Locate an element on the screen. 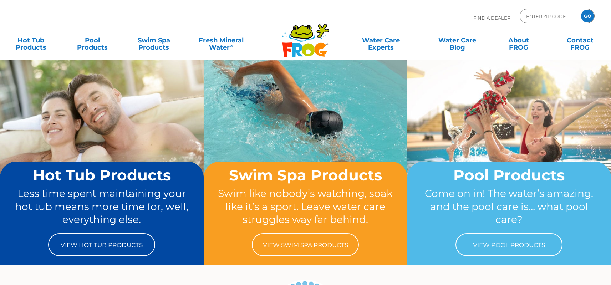 The width and height of the screenshot is (611, 285). h2: Pool Products is located at coordinates (509, 175).